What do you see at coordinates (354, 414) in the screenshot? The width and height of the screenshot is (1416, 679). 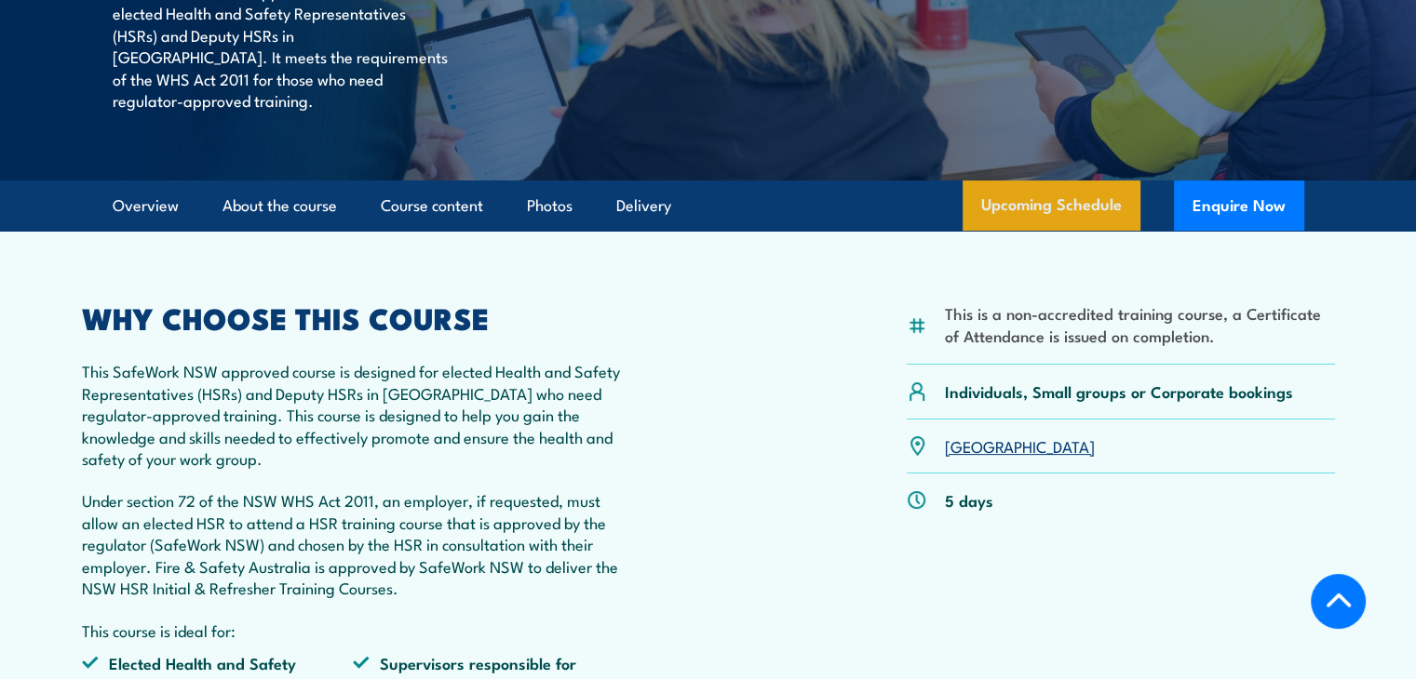 I see `p: This SafeWork NSW approved course is designed for elected Health and Safety Representatives (HSRs...` at bounding box center [354, 414].